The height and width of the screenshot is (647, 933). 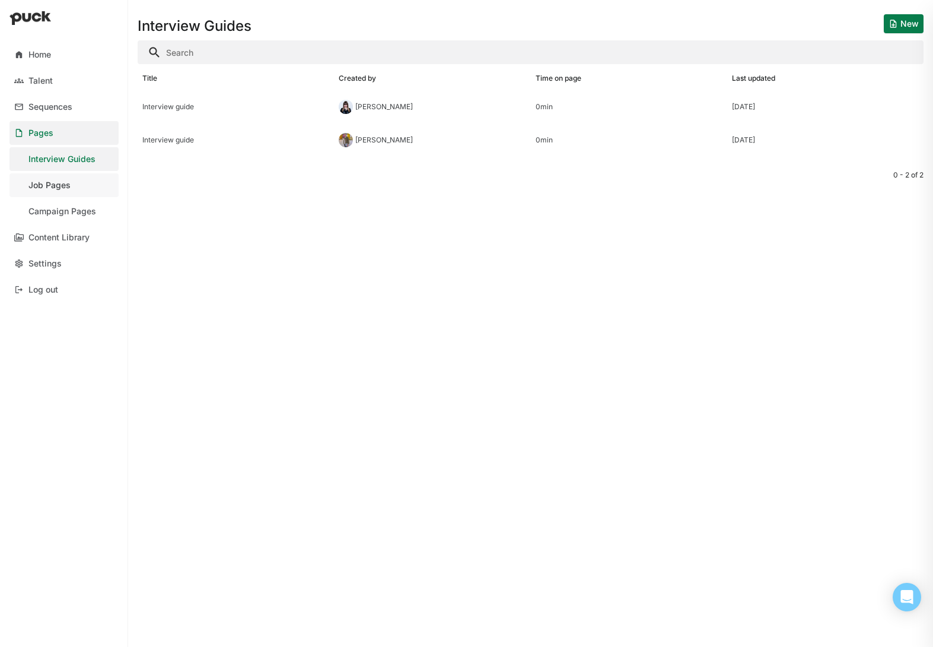 What do you see at coordinates (49, 185) in the screenshot?
I see `div: Job Pages` at bounding box center [49, 185].